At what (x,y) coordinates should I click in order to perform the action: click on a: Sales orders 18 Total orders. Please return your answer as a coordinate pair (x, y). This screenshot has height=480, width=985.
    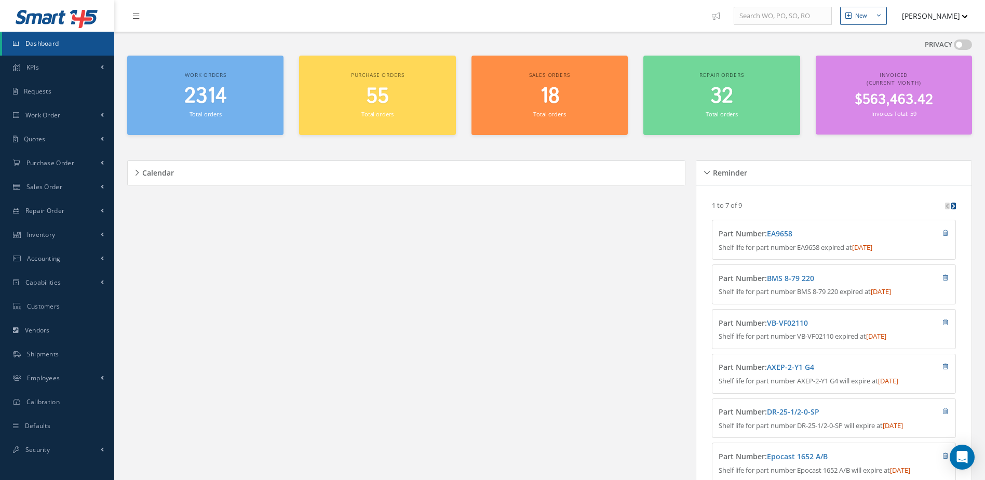
    Looking at the image, I should click on (549, 95).